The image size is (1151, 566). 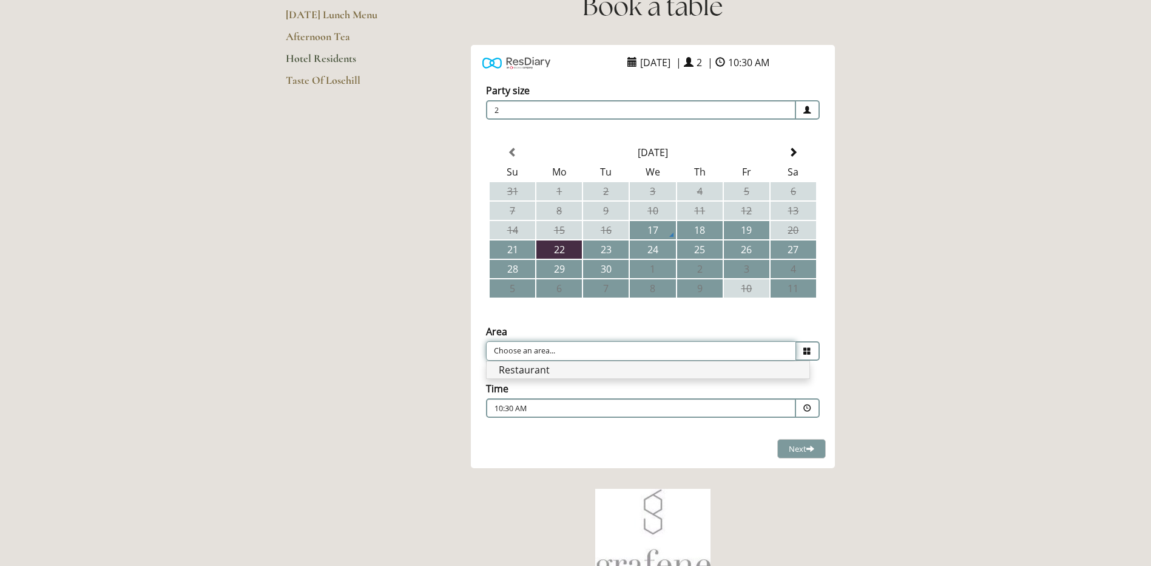 What do you see at coordinates (746, 249) in the screenshot?
I see `td: 26` at bounding box center [746, 249].